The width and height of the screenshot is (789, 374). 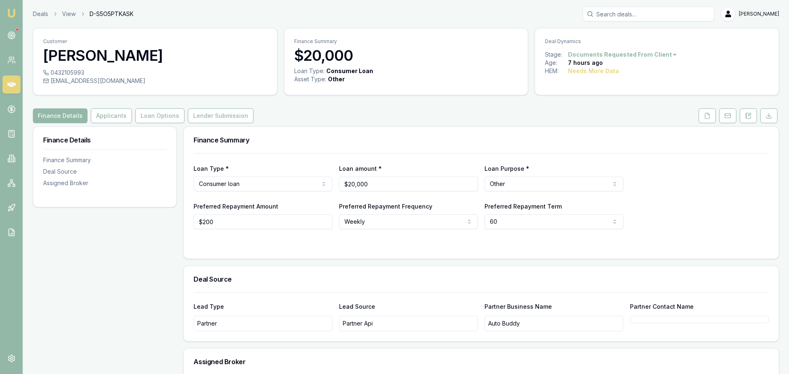 I want to click on p: Deal Dynamics, so click(x=657, y=42).